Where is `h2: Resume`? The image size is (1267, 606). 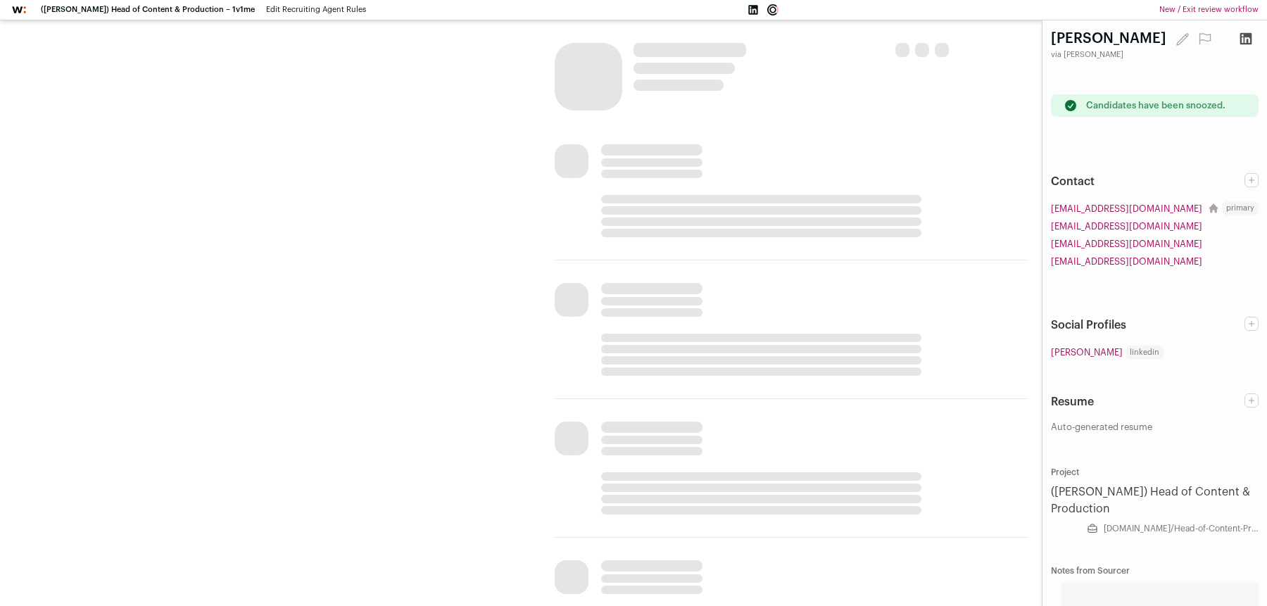
h2: Resume is located at coordinates (1147, 402).